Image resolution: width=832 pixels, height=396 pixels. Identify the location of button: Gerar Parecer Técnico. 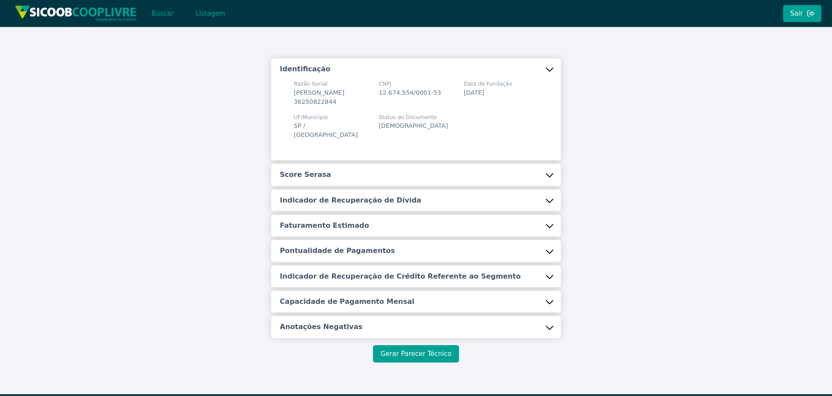
(416, 354).